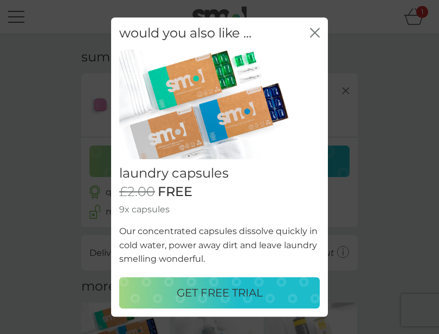 Image resolution: width=439 pixels, height=334 pixels. I want to click on p: GET FREE TRIAL, so click(220, 292).